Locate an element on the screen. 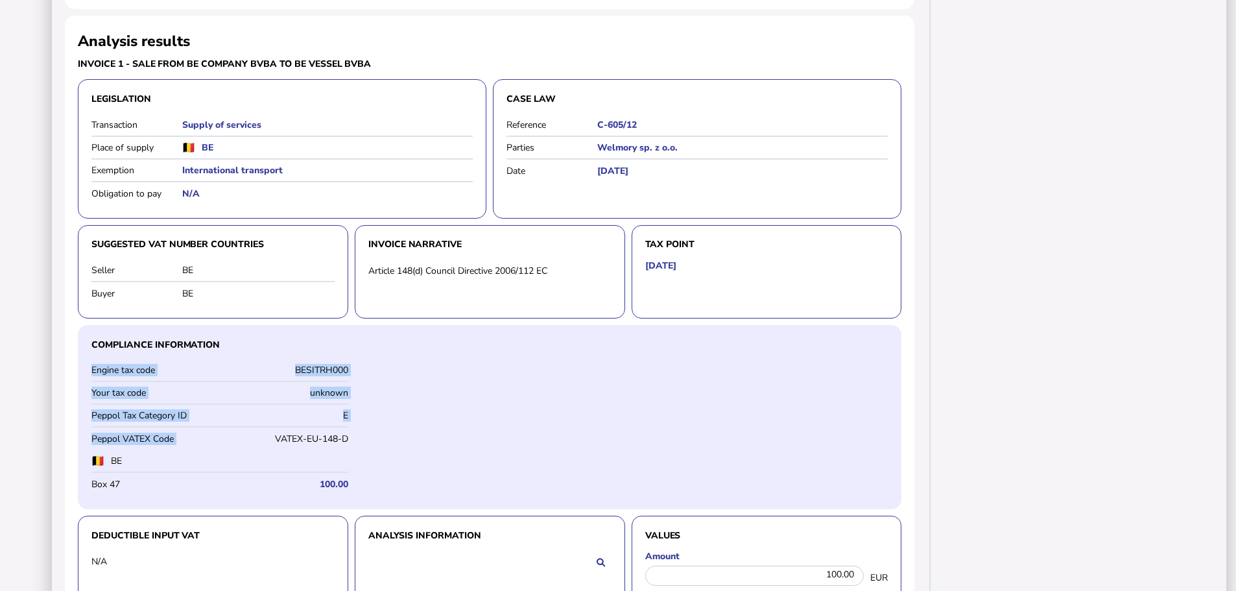 The width and height of the screenshot is (1236, 591). h3: Compliance information is located at coordinates (489, 344).